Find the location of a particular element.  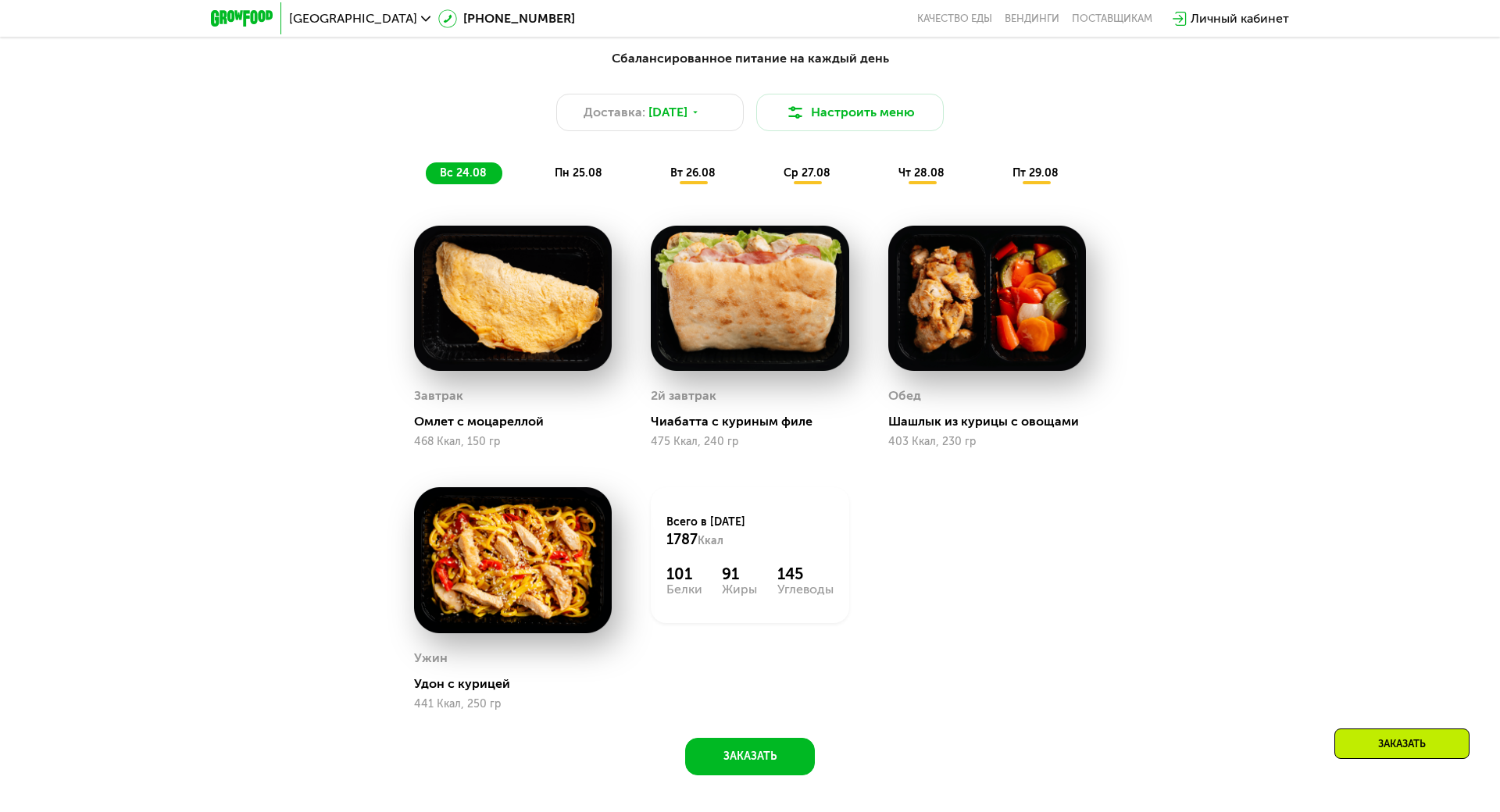

span: чт 28.08 is located at coordinates (921, 172).